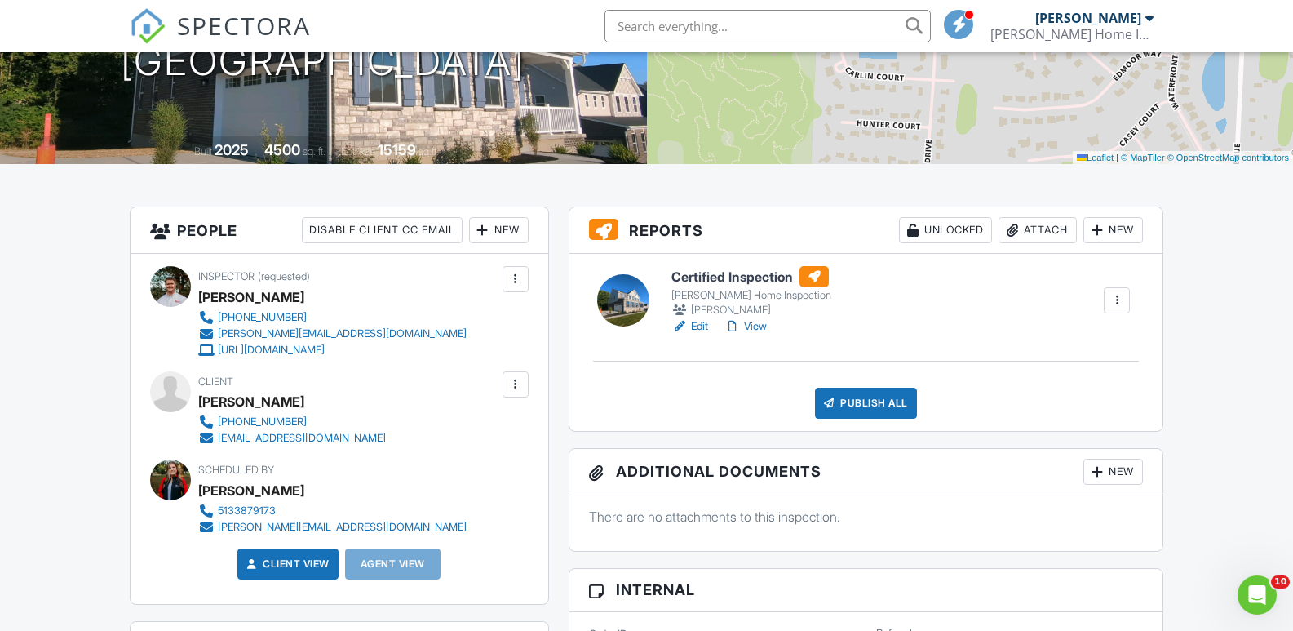 Image resolution: width=1293 pixels, height=631 pixels. What do you see at coordinates (220, 39) in the screenshot?
I see `a: SPECTORA` at bounding box center [220, 39].